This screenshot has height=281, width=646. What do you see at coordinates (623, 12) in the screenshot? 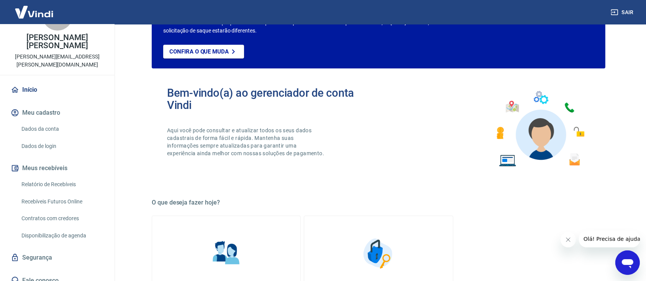
I see `button: Sair` at bounding box center [623, 12].